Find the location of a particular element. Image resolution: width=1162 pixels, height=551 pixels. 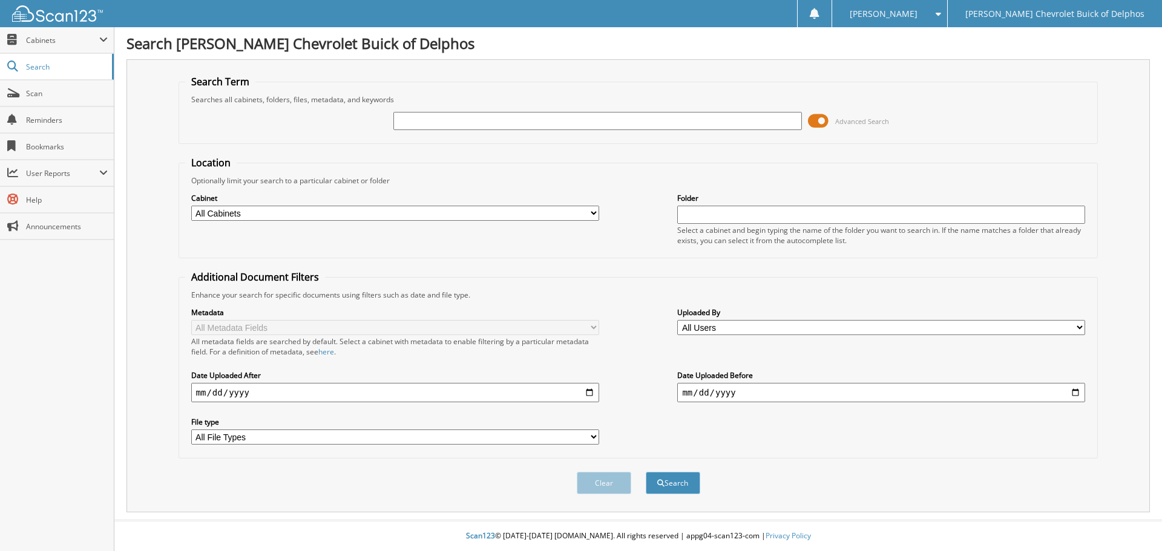

label: Metadata is located at coordinates (395, 312).